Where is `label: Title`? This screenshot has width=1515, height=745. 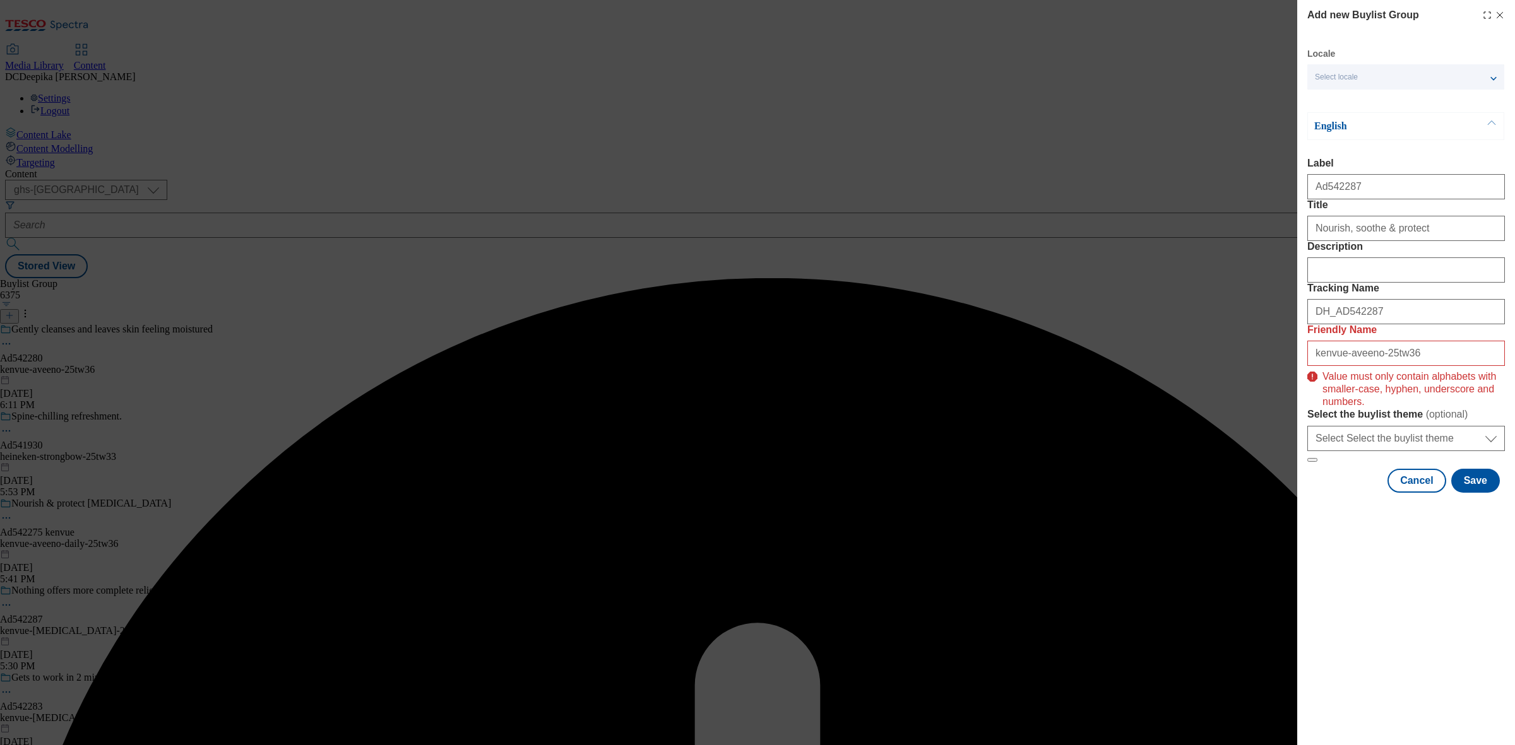 label: Title is located at coordinates (1406, 205).